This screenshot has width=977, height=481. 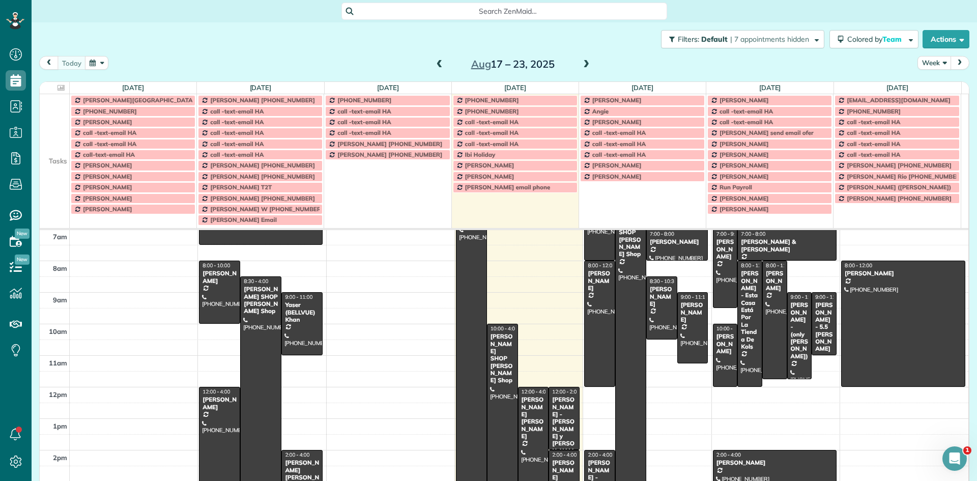 What do you see at coordinates (535, 391) in the screenshot?
I see `span: 12:00 - 4:00` at bounding box center [535, 391].